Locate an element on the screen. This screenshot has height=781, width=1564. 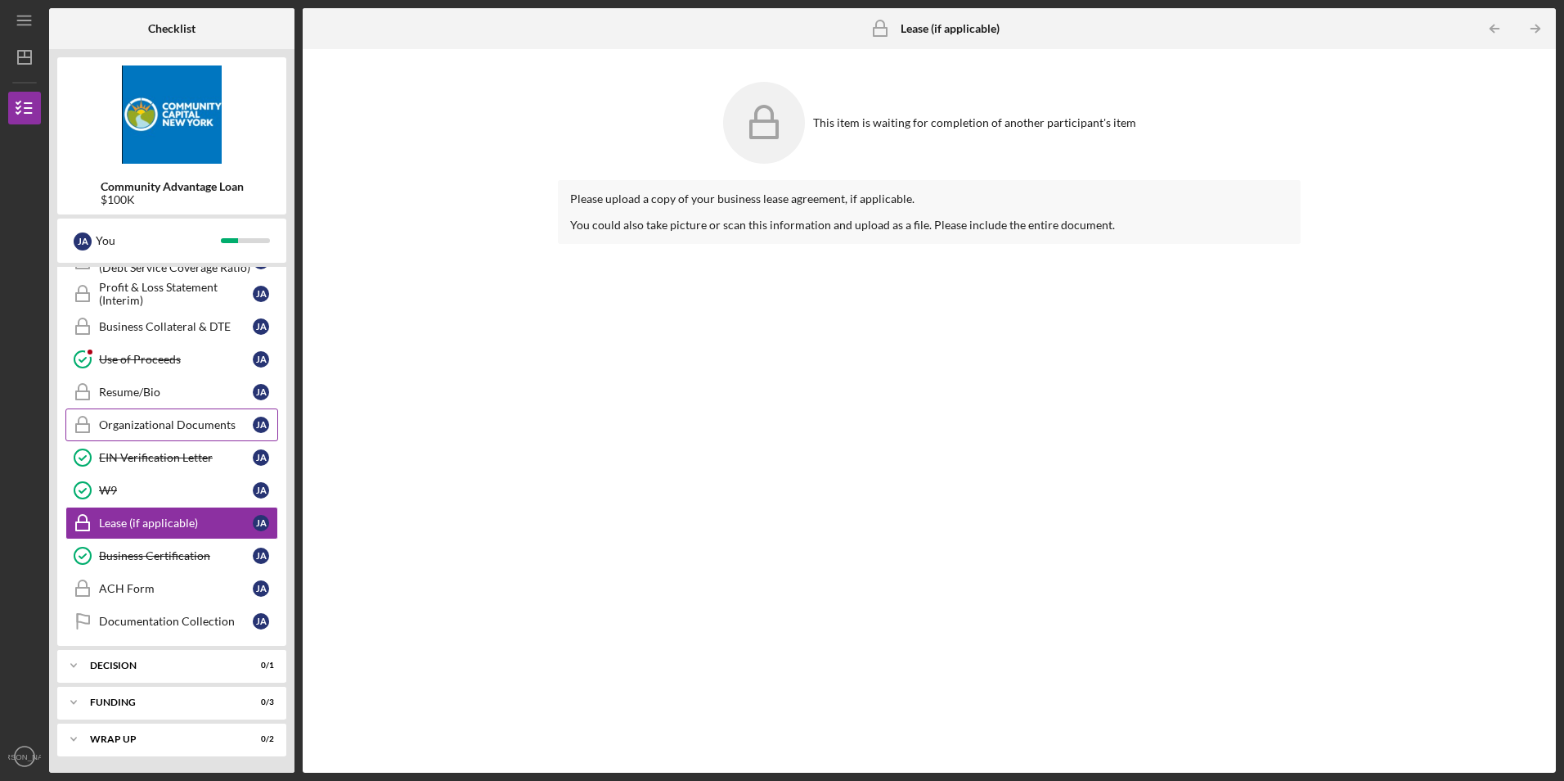
div: $100K is located at coordinates (172, 200).